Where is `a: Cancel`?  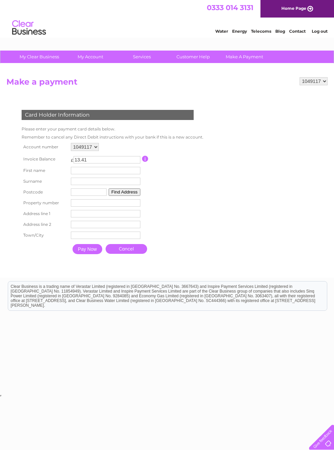
a: Cancel is located at coordinates (126, 249).